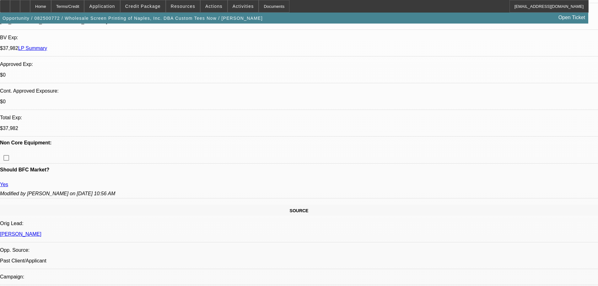 The height and width of the screenshot is (286, 598). I want to click on a: LP Summary, so click(33, 48).